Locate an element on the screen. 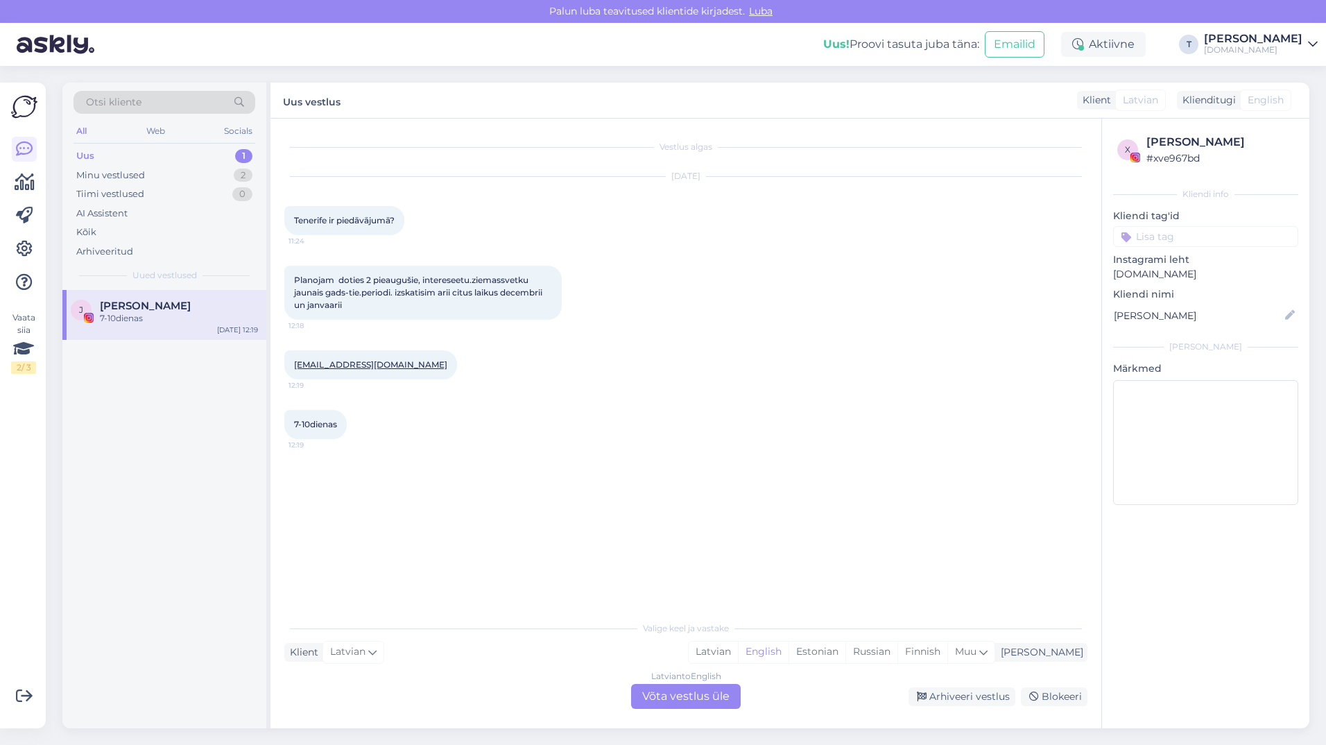 This screenshot has height=745, width=1326. img: Askly Logo is located at coordinates (24, 107).